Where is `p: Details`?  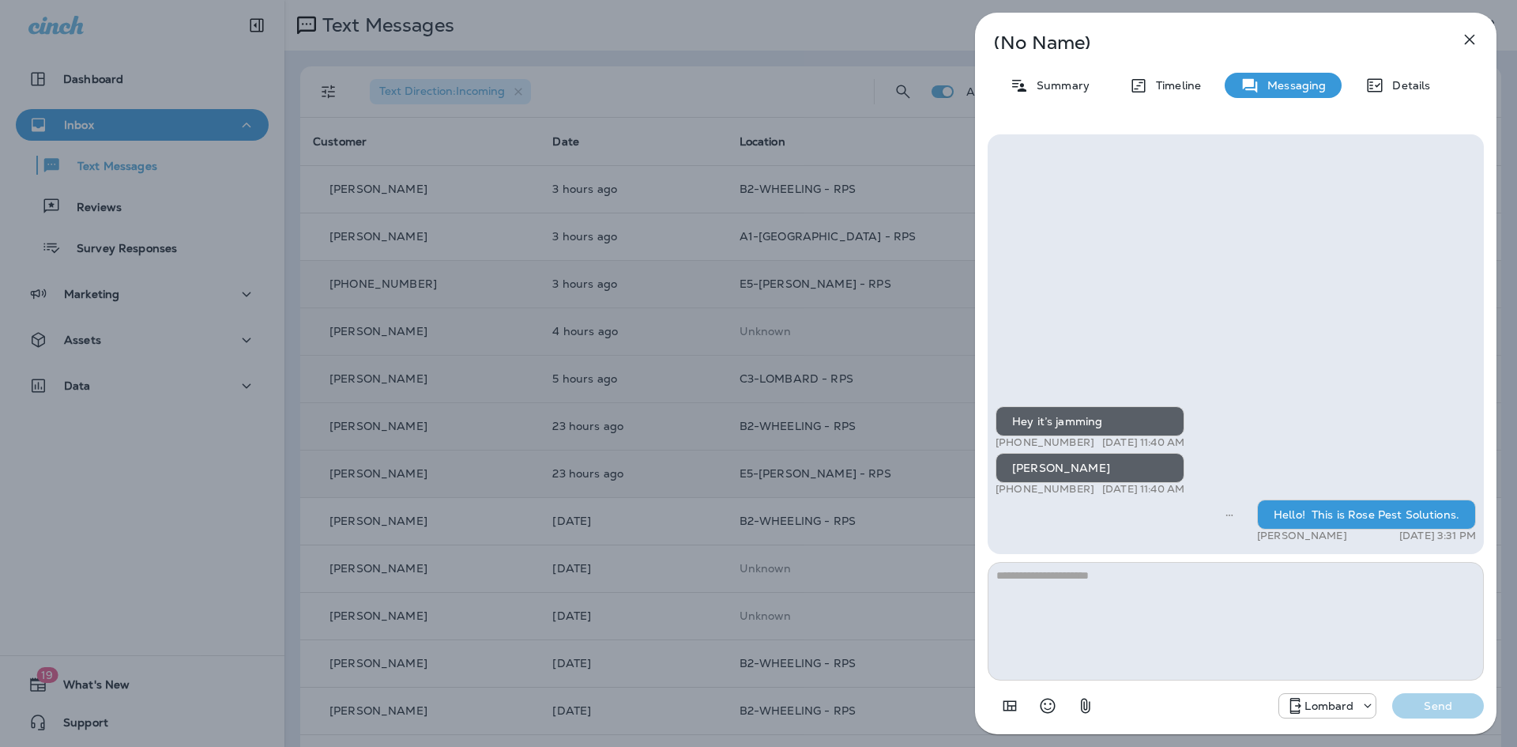
p: Details is located at coordinates (1407, 85).